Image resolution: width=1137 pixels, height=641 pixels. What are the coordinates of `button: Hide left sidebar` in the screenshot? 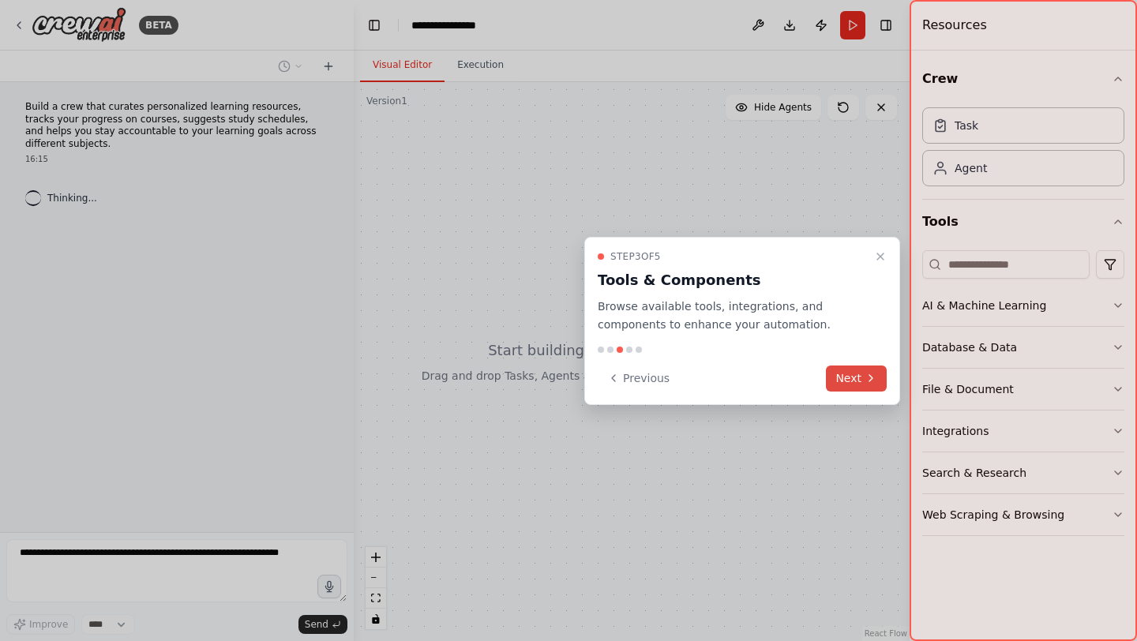 It's located at (374, 25).